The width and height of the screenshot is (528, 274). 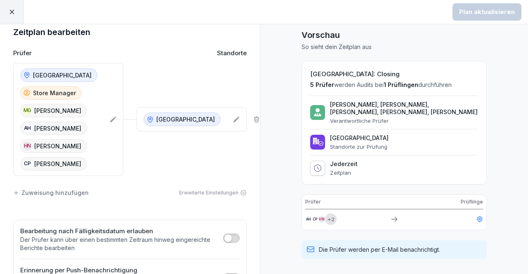 I want to click on div: MG, so click(x=27, y=111).